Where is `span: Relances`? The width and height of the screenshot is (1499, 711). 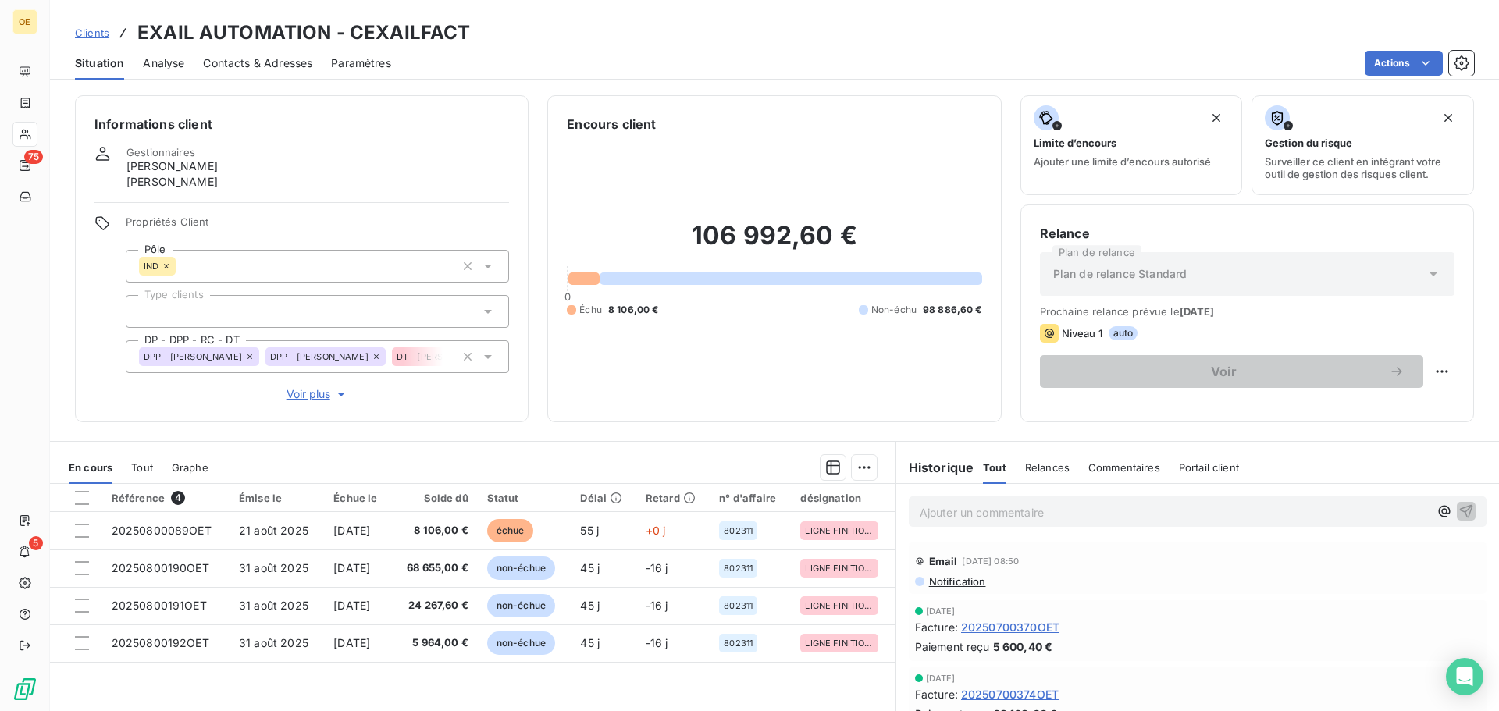
span: Relances is located at coordinates (1047, 468).